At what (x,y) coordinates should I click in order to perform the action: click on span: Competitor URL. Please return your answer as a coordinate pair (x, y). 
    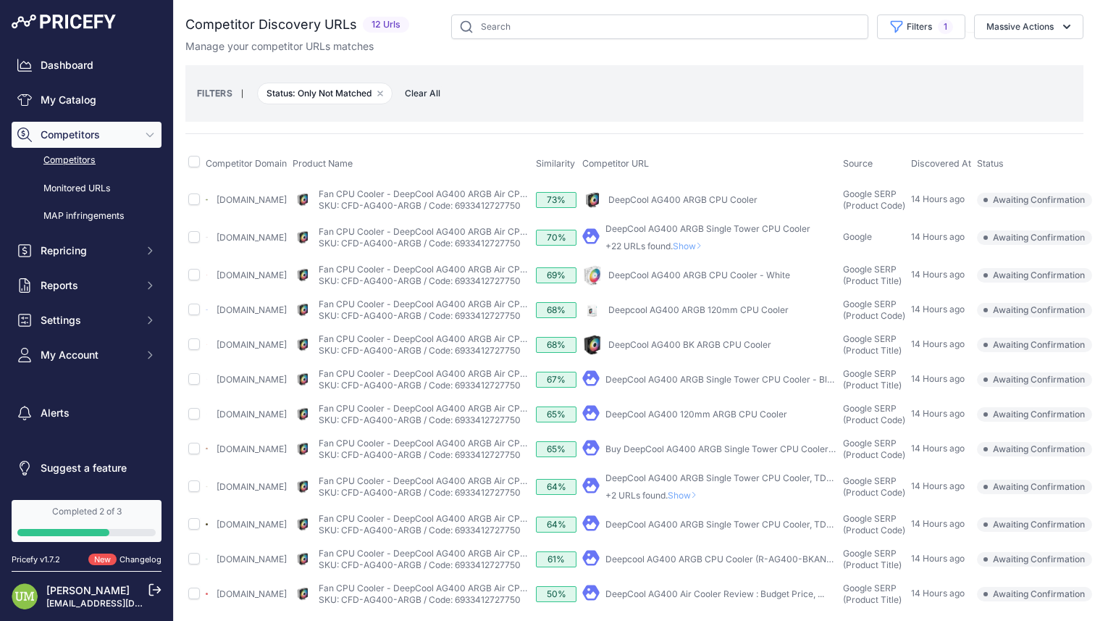
    Looking at the image, I should click on (616, 163).